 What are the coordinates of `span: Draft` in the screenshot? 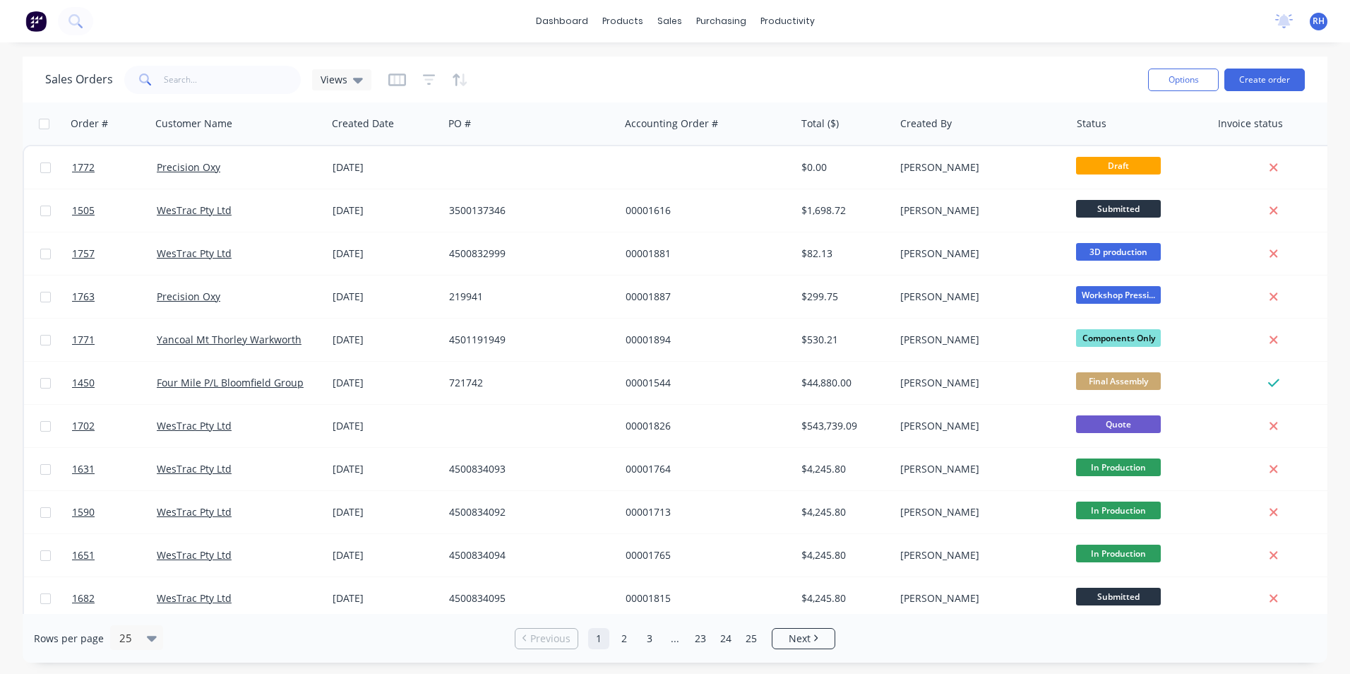 It's located at (1118, 165).